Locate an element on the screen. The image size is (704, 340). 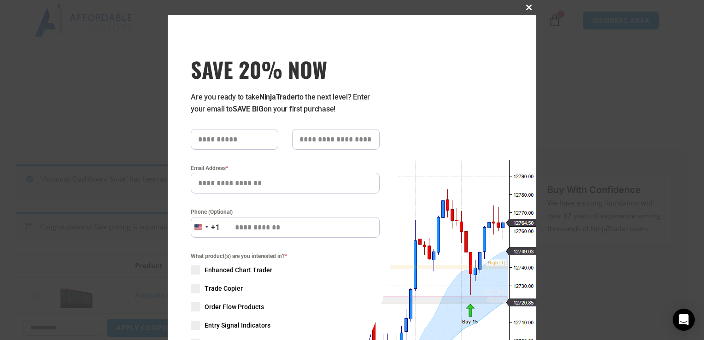
p: Are you ready to take to the next level? Enter your email to on your first purchase! is located at coordinates (285, 103).